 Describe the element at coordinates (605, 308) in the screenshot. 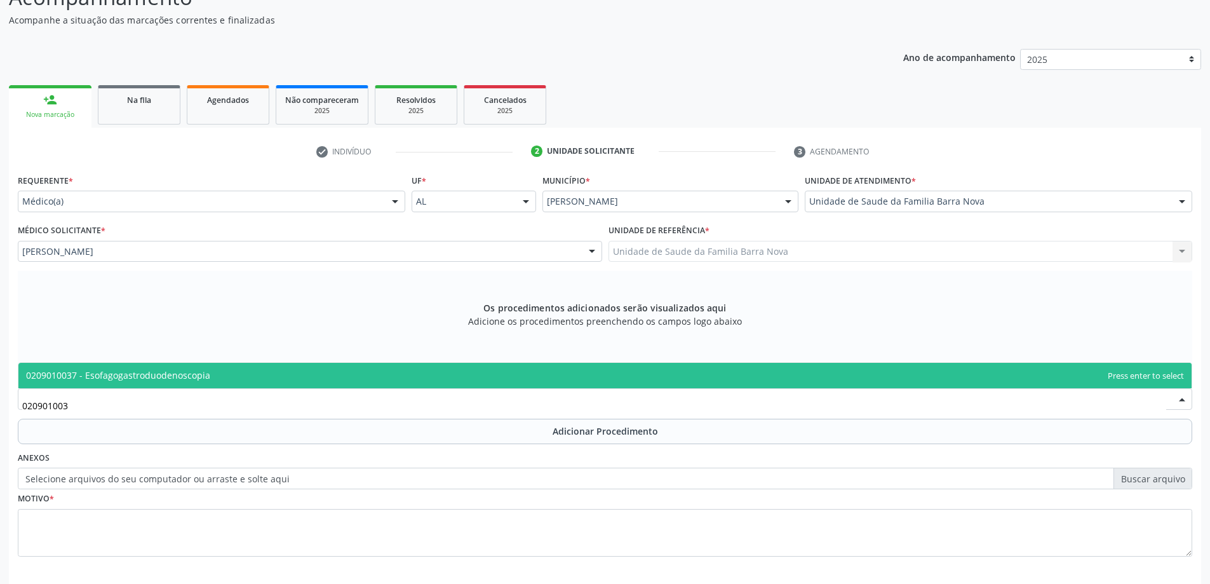

I see `span: Os procedimentos adicionados serão visualizados aqui` at that location.